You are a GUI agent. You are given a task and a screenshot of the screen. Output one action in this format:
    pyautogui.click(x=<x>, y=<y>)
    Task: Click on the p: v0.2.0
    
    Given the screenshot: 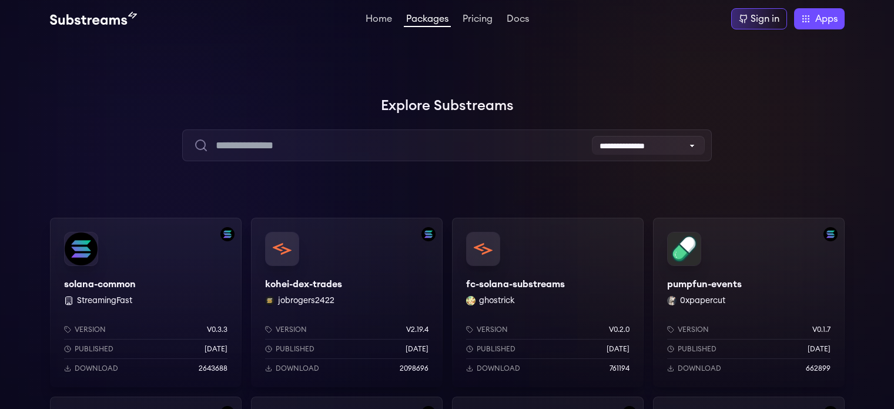 What is the action you would take?
    pyautogui.click(x=619, y=329)
    